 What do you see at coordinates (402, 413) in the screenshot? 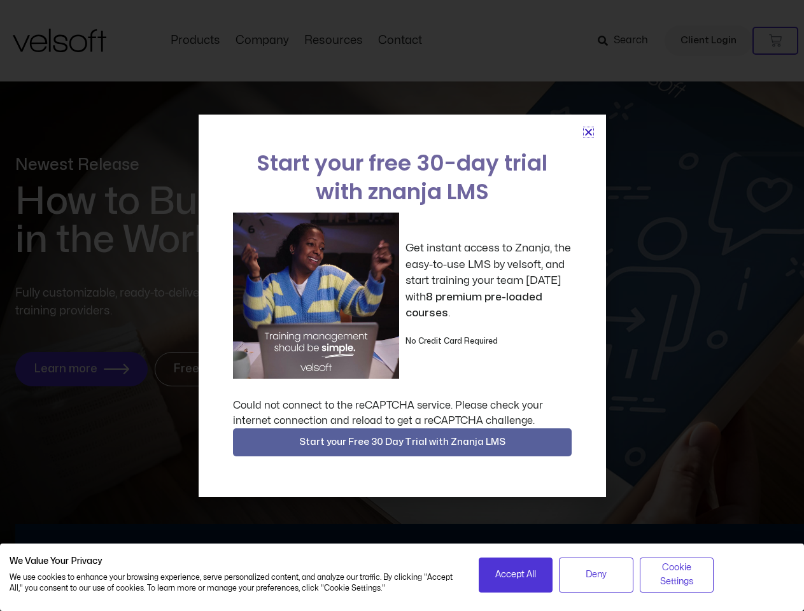
I see `div: Could not connect to the reCAPTCHA service. Please check your internet connection and reload to g...` at bounding box center [402, 413].